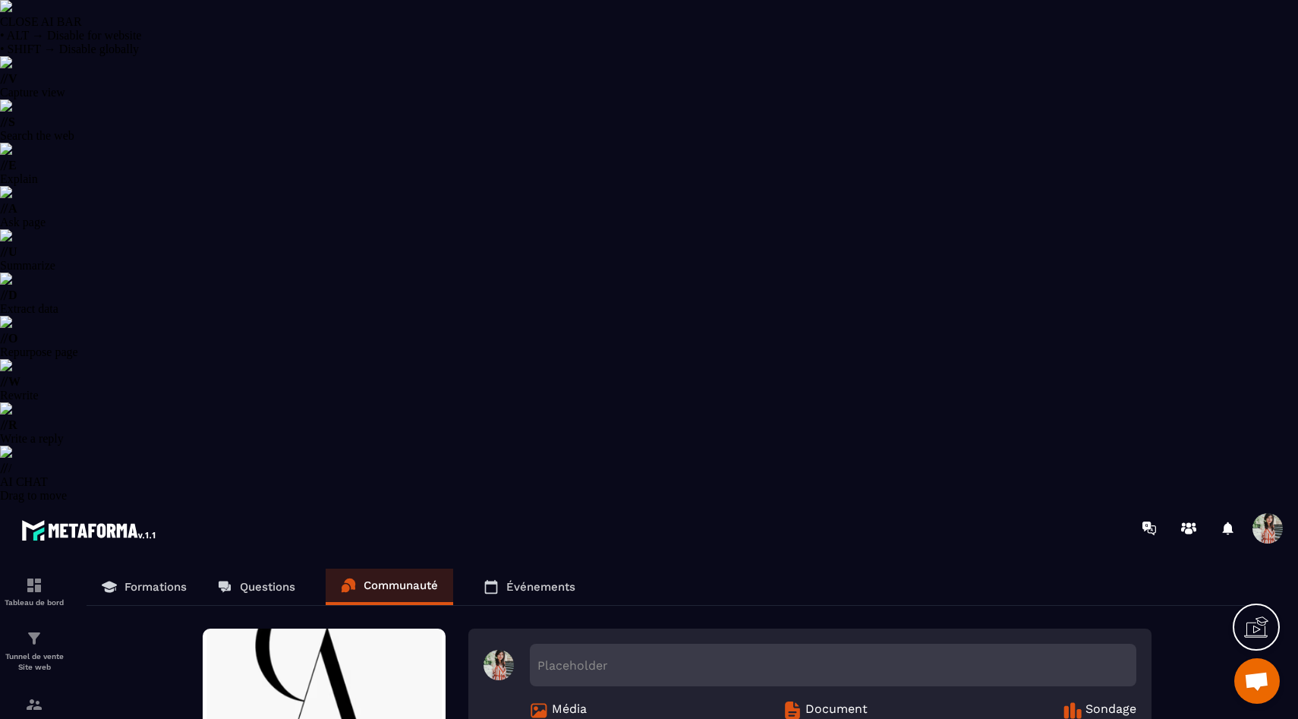 The width and height of the screenshot is (1298, 719). I want to click on a: Formations, so click(144, 587).